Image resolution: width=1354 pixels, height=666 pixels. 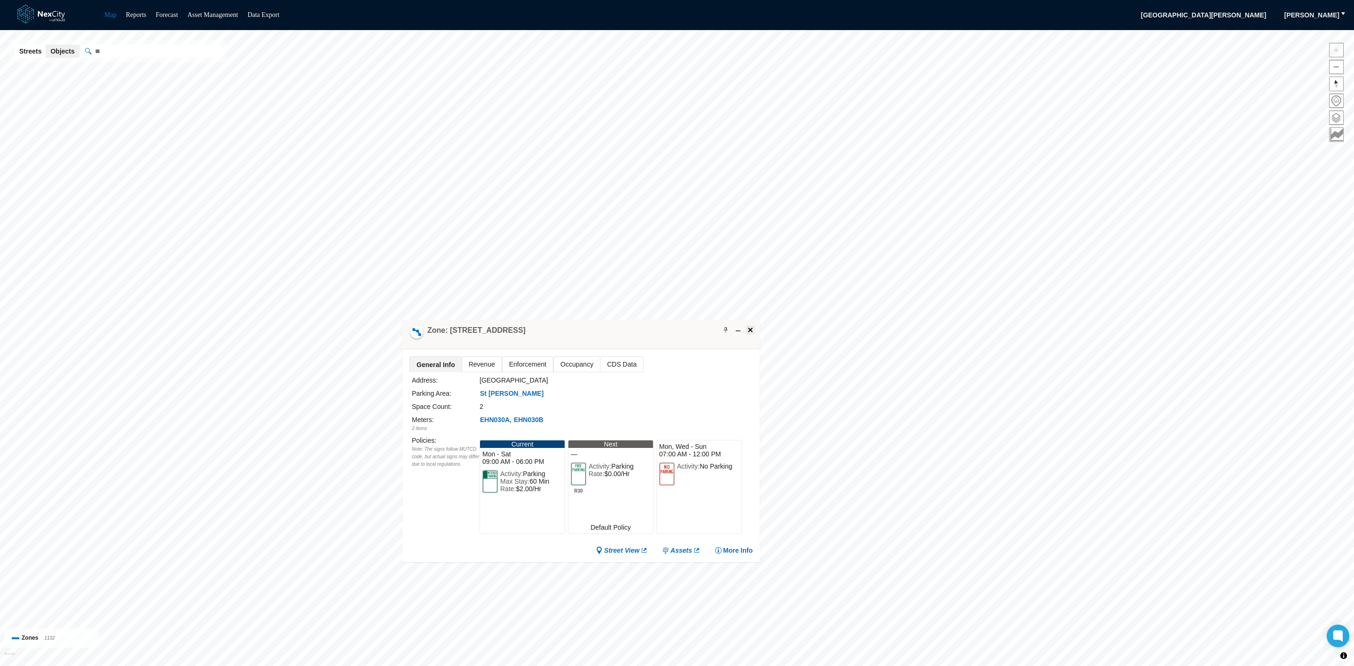 What do you see at coordinates (30, 51) in the screenshot?
I see `span: Streets` at bounding box center [30, 51].